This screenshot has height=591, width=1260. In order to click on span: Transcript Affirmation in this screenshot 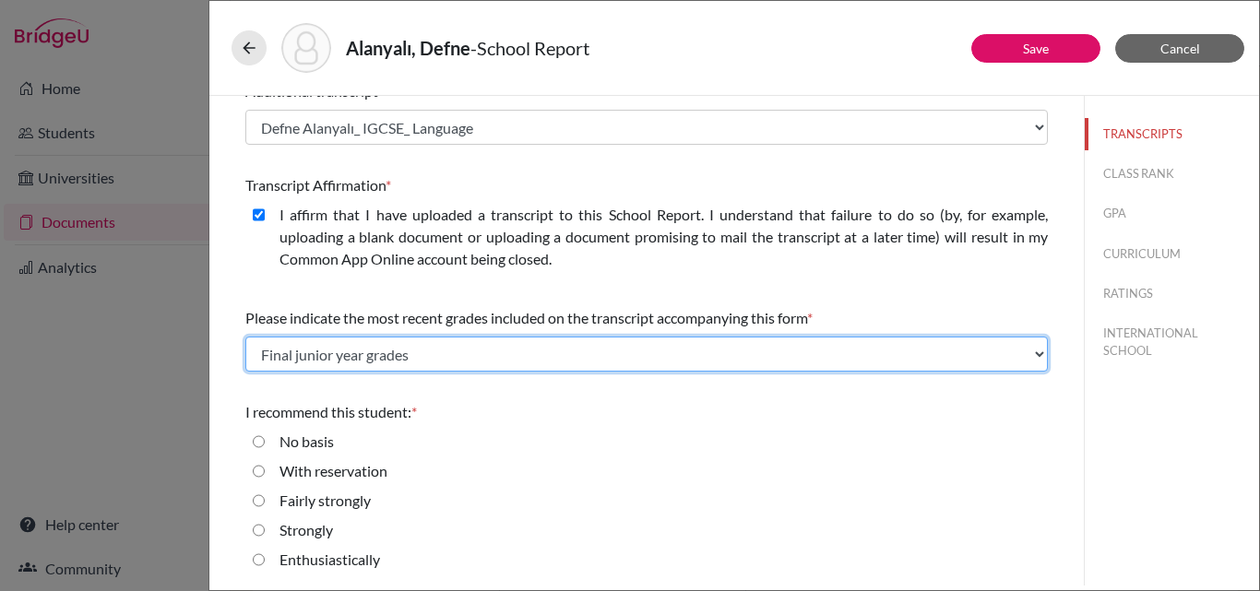, I will do `click(316, 185)`.